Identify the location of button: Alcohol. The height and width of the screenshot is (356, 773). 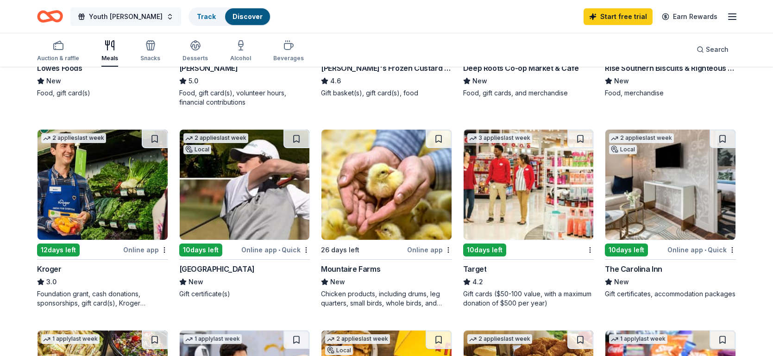
(240, 51).